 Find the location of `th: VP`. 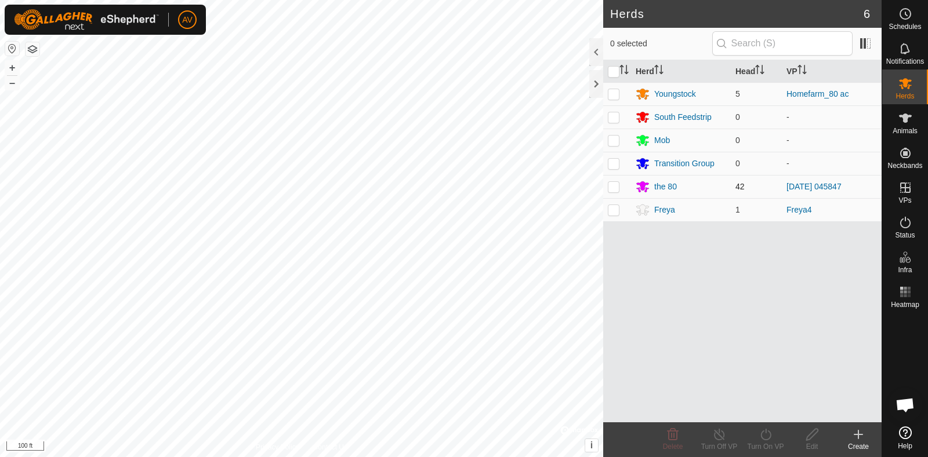

th: VP is located at coordinates (831, 71).